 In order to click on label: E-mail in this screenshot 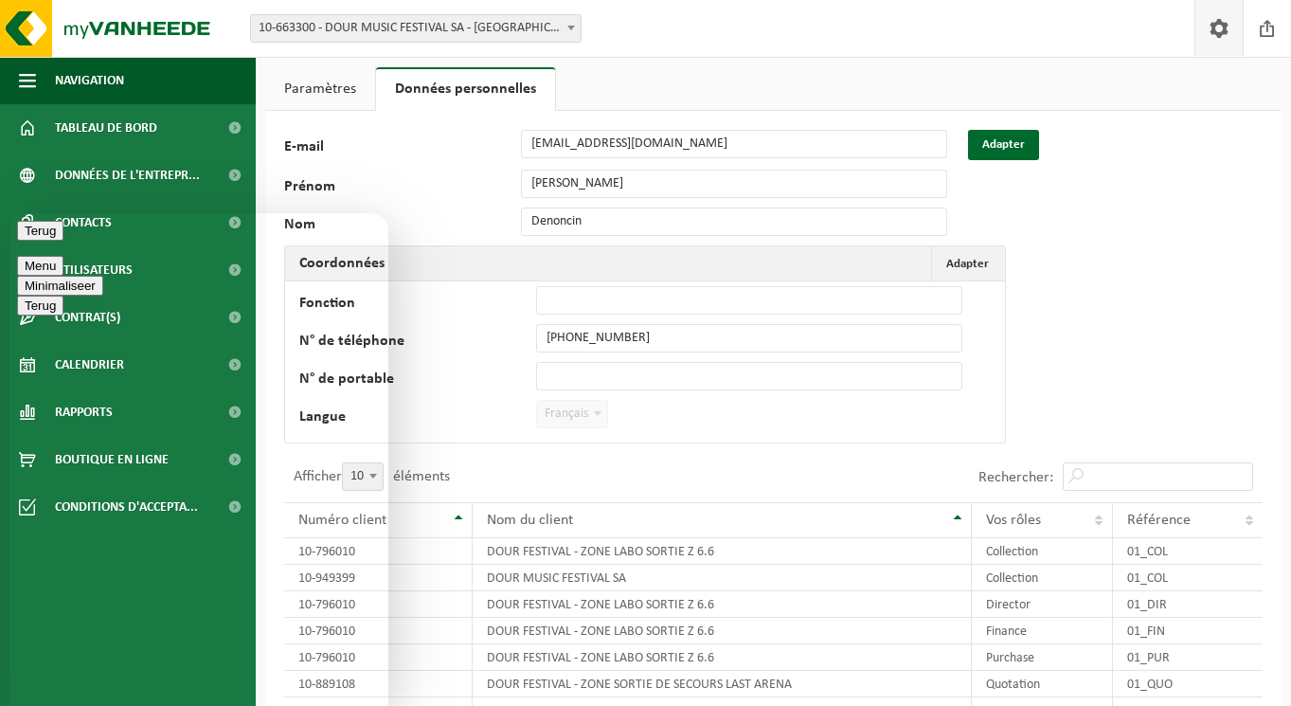, I will do `click(403, 150)`.